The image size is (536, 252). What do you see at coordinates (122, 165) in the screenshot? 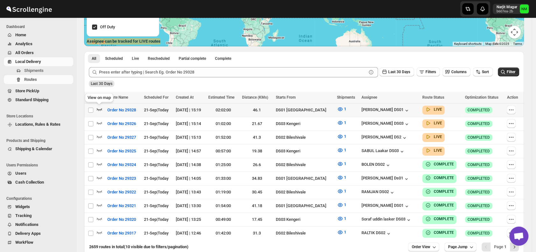
I see `button: Order No 29324` at bounding box center [122, 165].